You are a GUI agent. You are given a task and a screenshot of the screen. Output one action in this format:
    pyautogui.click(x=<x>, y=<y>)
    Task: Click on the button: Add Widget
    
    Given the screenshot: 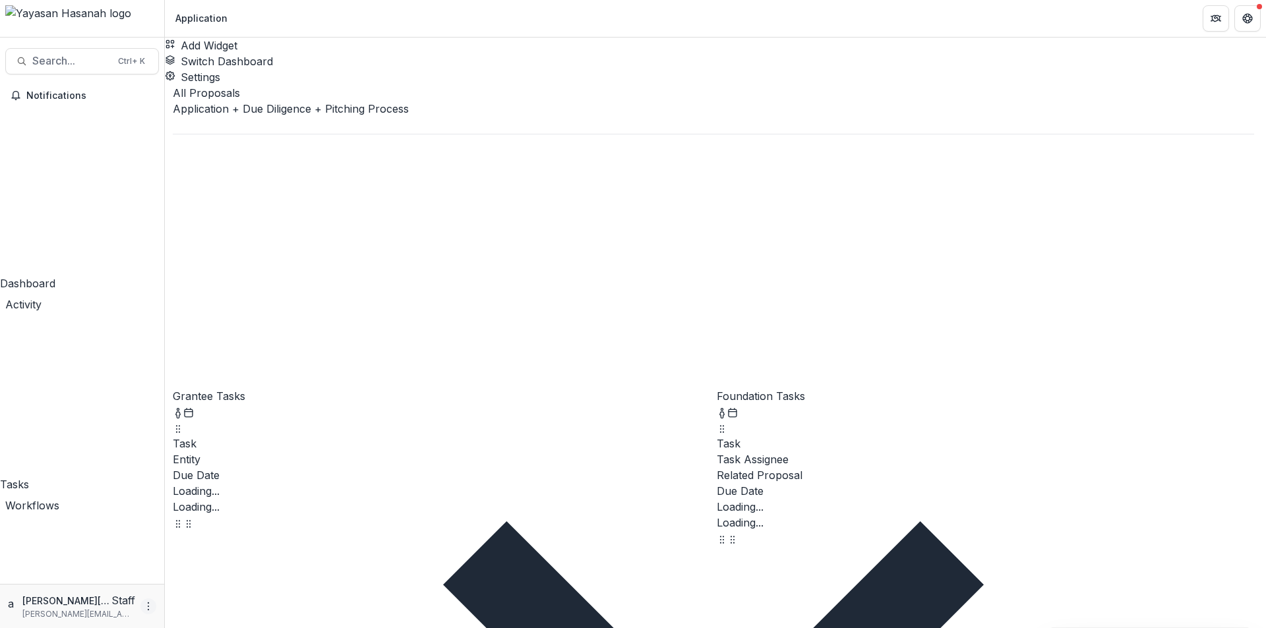 What is the action you would take?
    pyautogui.click(x=201, y=45)
    